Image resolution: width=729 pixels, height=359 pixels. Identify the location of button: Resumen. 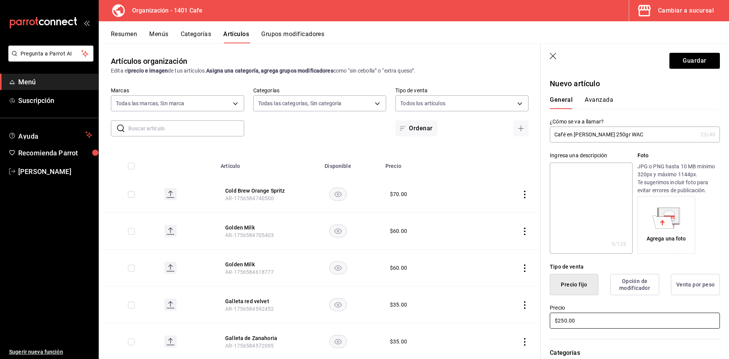
(124, 37).